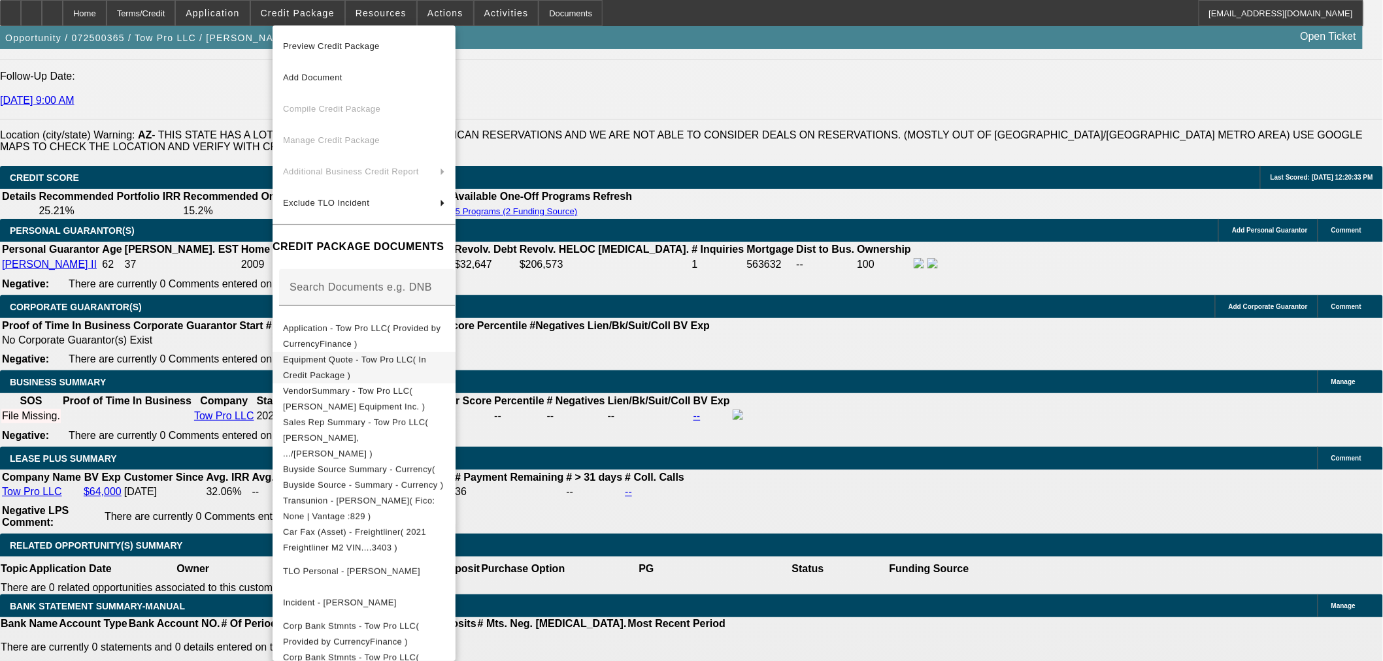  What do you see at coordinates (312, 77) in the screenshot?
I see `span: Add Document` at bounding box center [312, 77].